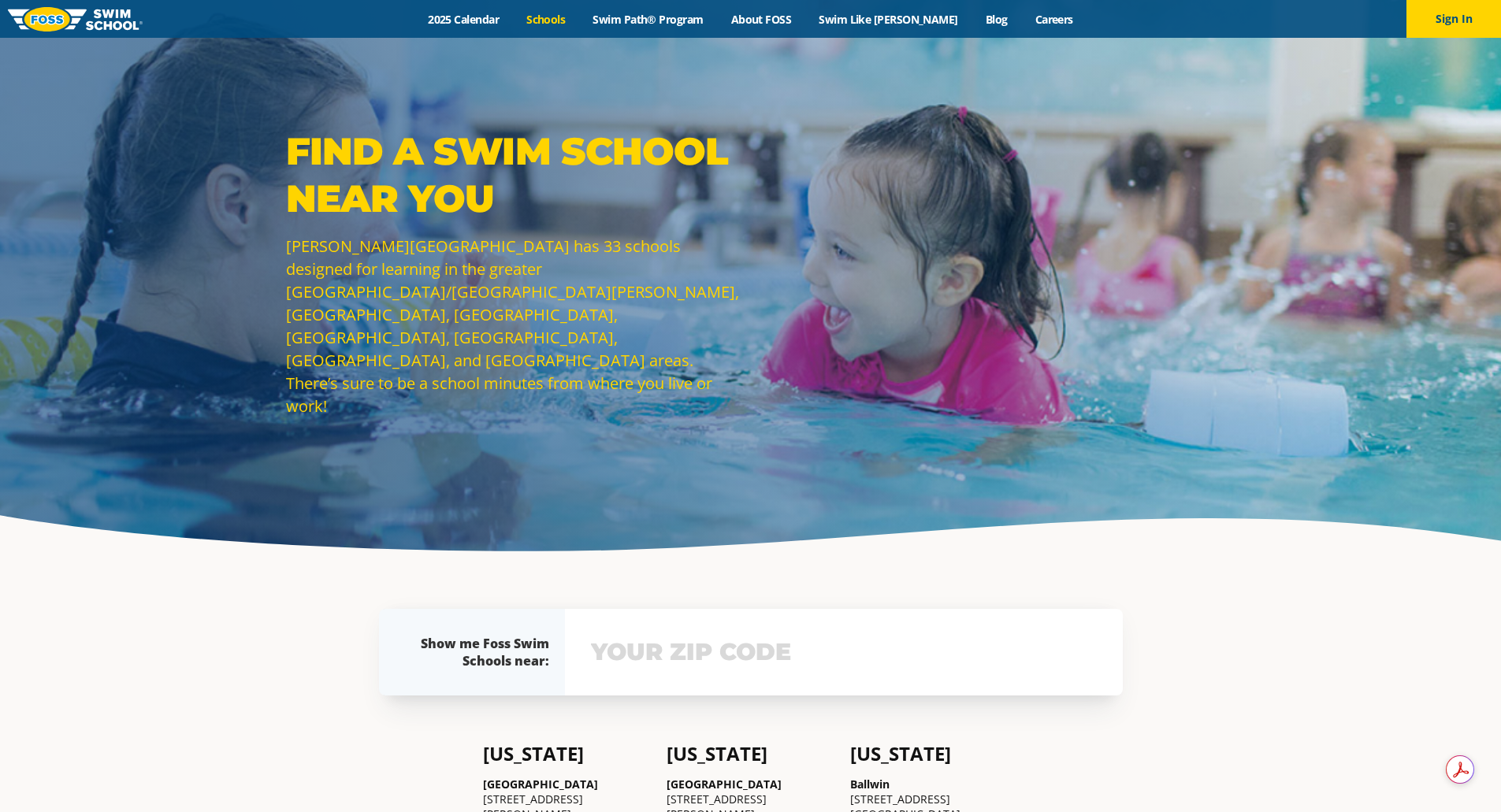 This screenshot has height=812, width=1501. I want to click on img: FOSS Swim School Logo, so click(75, 19).